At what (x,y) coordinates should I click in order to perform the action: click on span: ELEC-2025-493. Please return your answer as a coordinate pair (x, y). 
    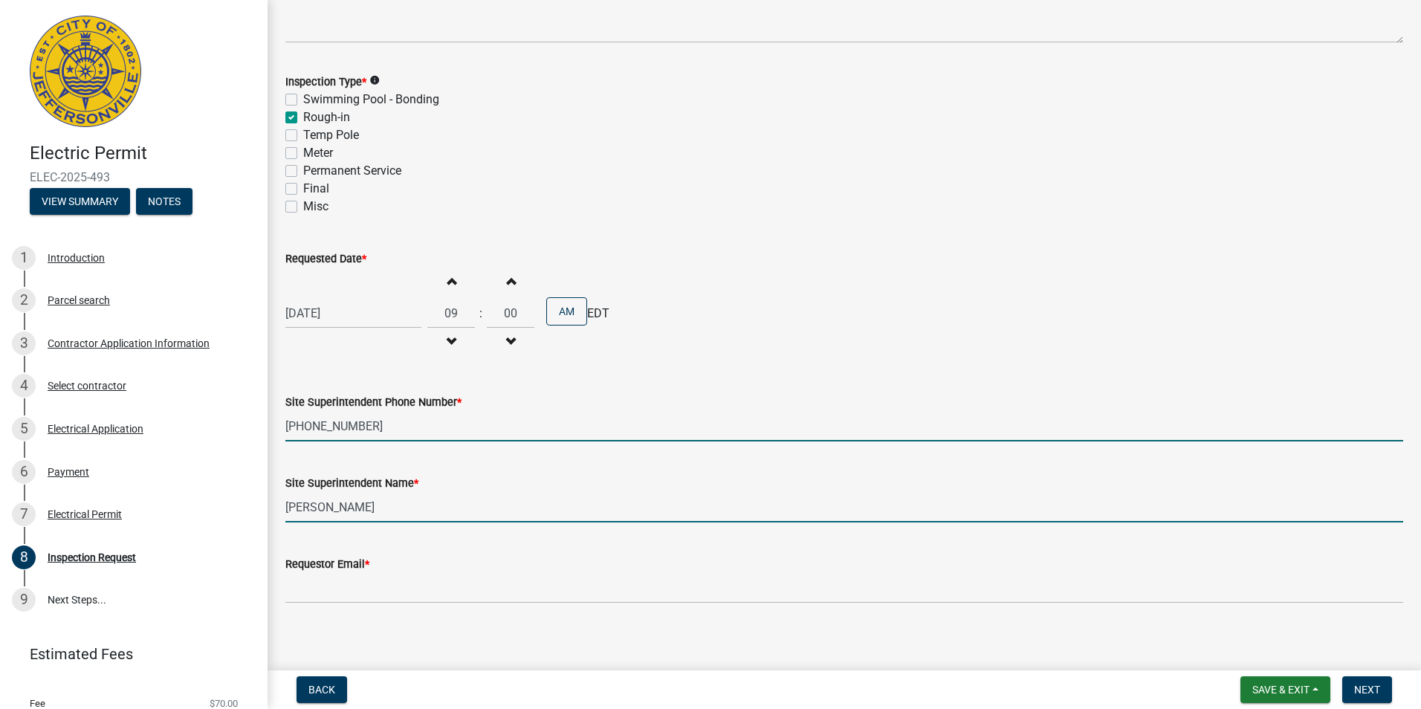
    Looking at the image, I should click on (134, 177).